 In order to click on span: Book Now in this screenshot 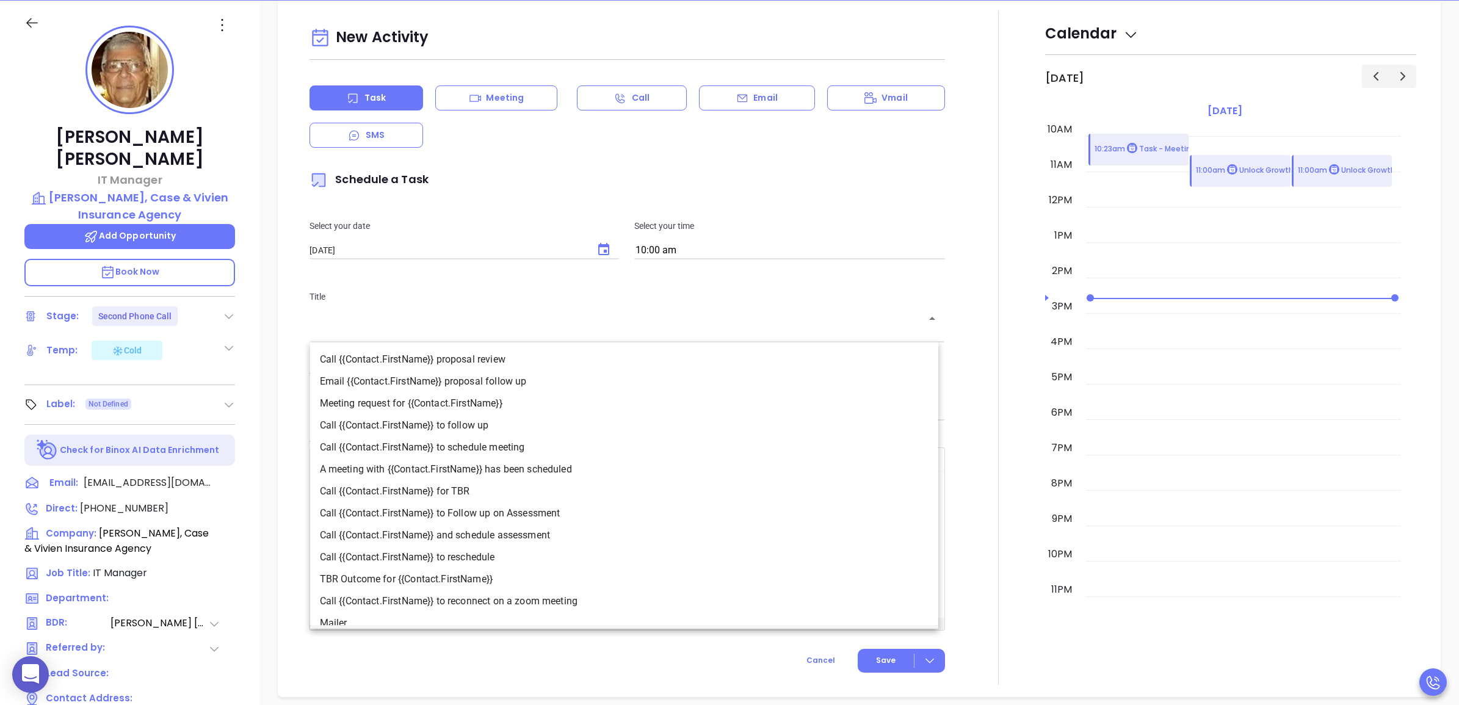, I will do `click(130, 272)`.